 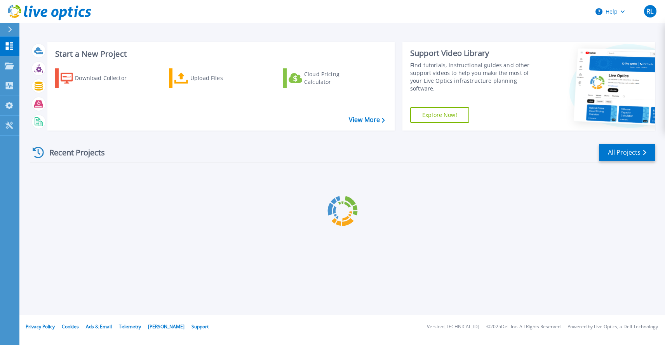 I want to click on a: Cookies, so click(x=70, y=326).